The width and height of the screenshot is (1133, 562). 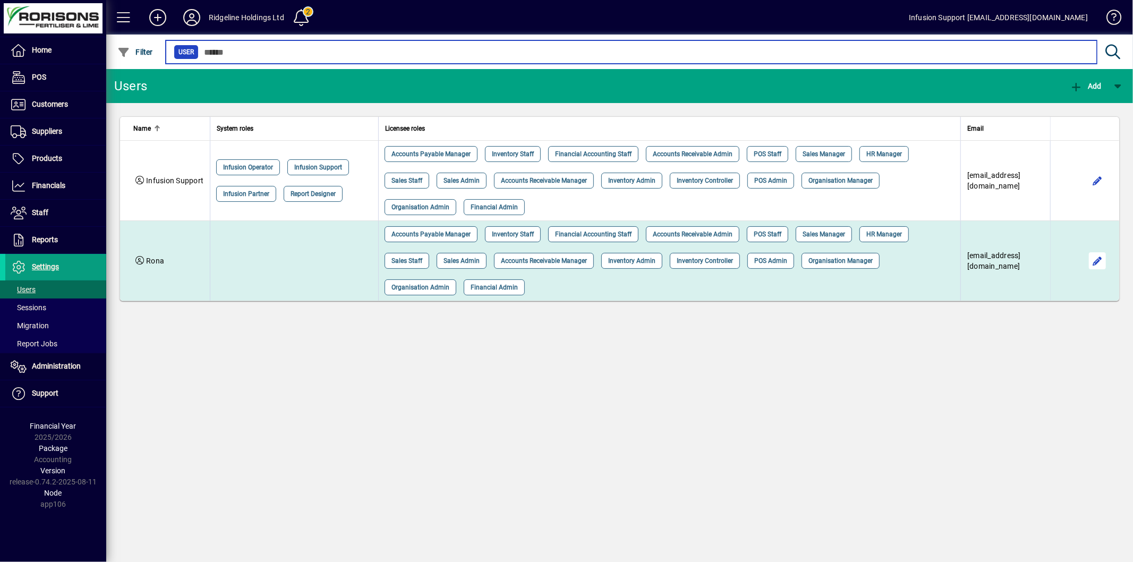 What do you see at coordinates (56, 289) in the screenshot?
I see `a: Users` at bounding box center [56, 289].